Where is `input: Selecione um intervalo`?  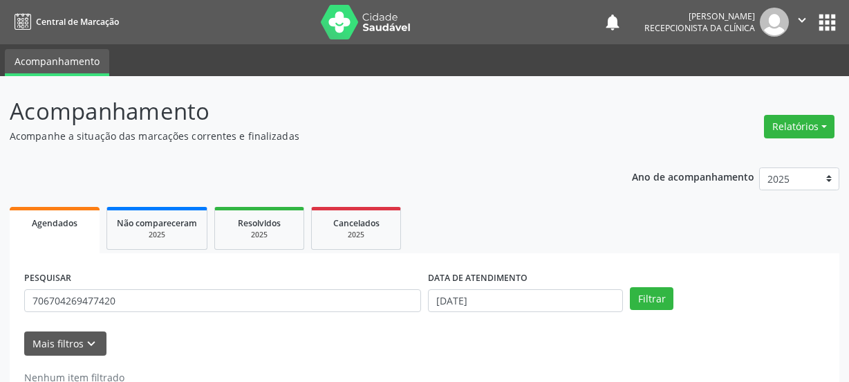 input: Selecione um intervalo is located at coordinates (525, 301).